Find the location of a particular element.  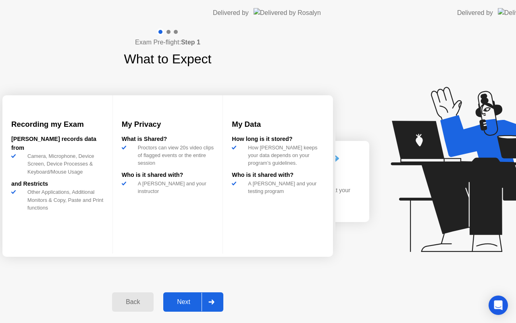

button: Back is located at coordinates (133, 302).